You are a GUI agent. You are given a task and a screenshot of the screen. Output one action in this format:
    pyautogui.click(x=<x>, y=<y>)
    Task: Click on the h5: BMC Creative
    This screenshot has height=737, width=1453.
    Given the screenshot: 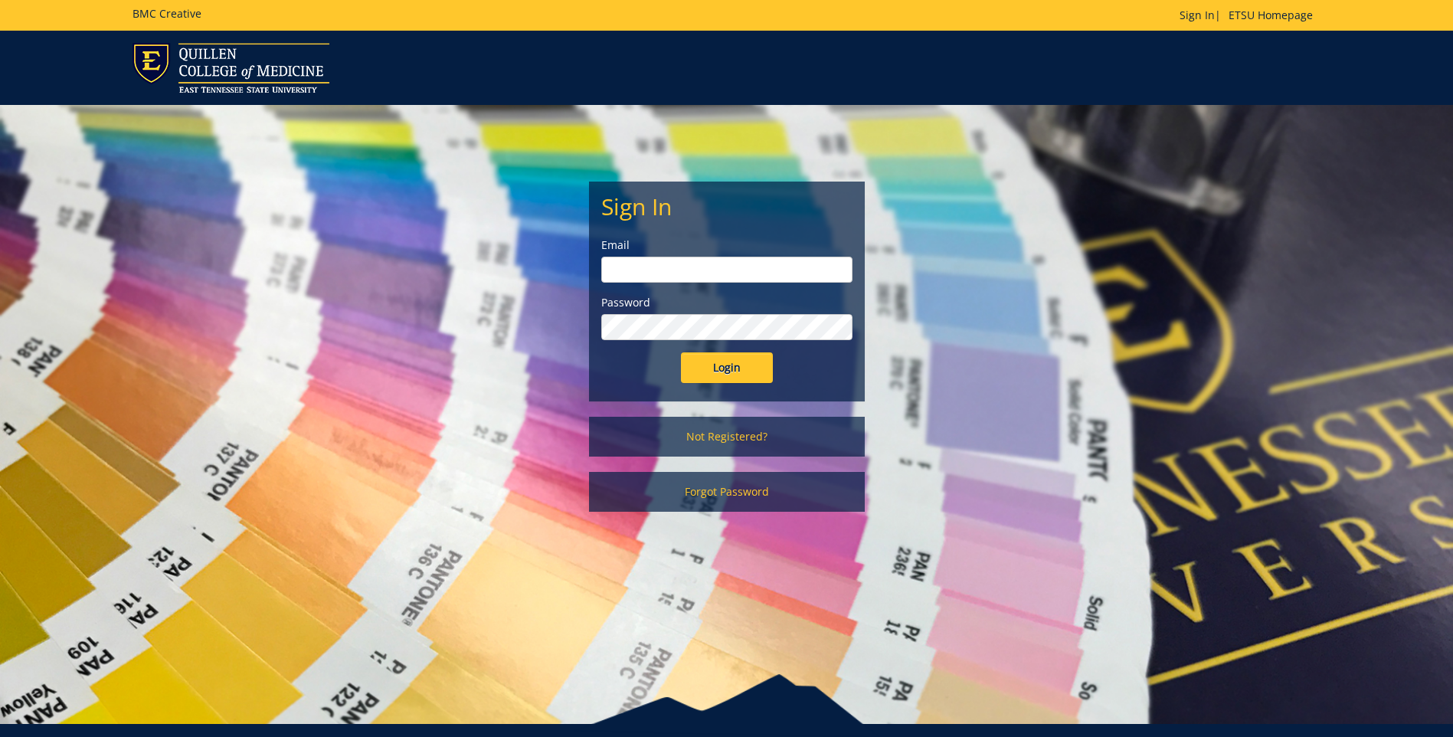 What is the action you would take?
    pyautogui.click(x=167, y=13)
    